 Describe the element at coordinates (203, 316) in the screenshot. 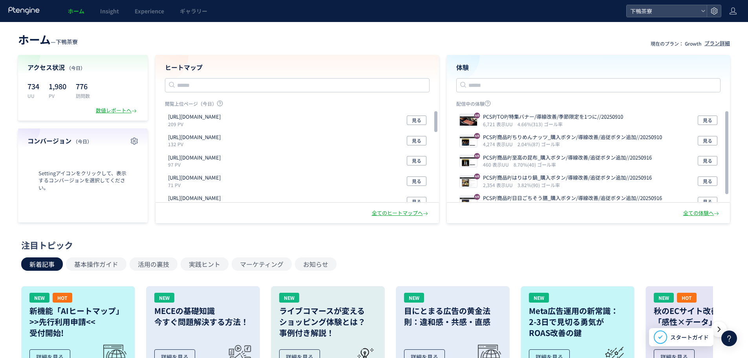

I see `h3: MECEの基礎知識 今すぐ問題解決する方法！` at that location.